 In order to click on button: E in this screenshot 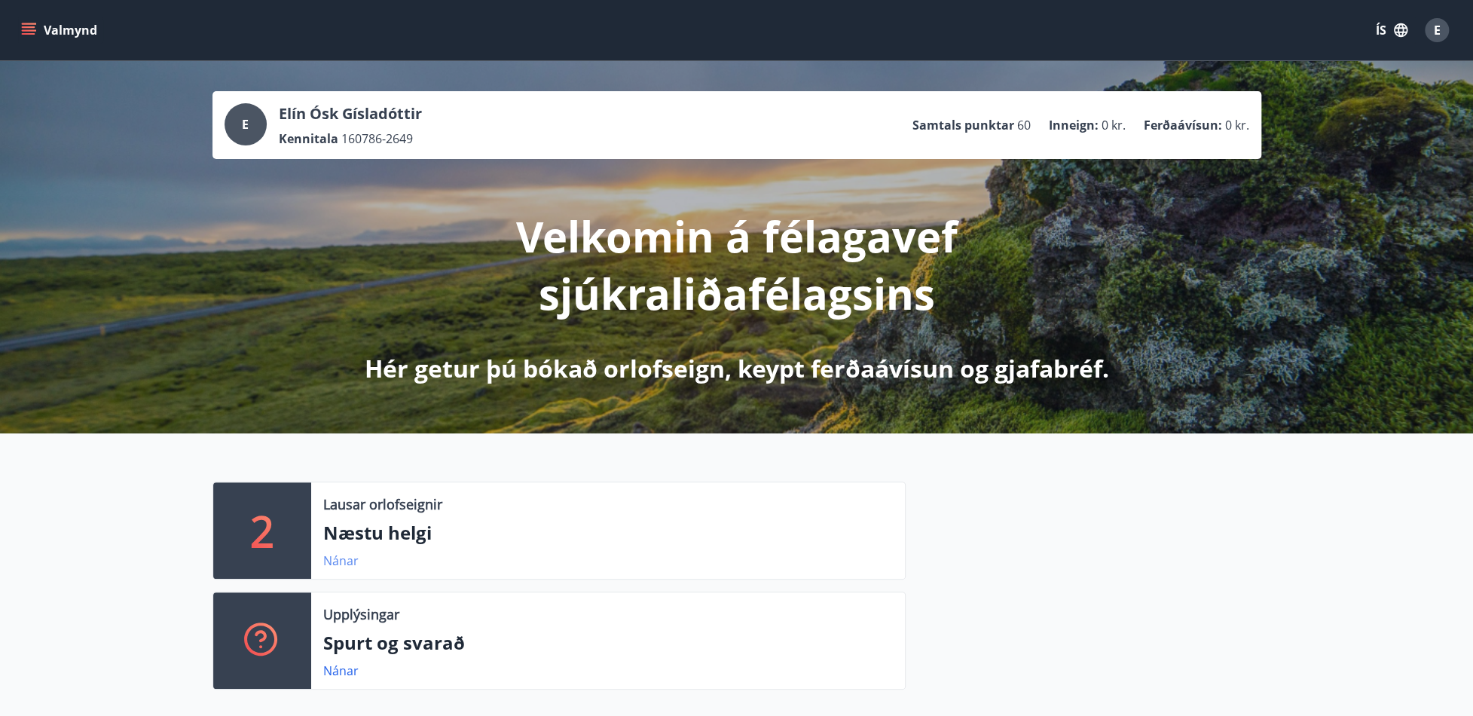, I will do `click(1437, 30)`.